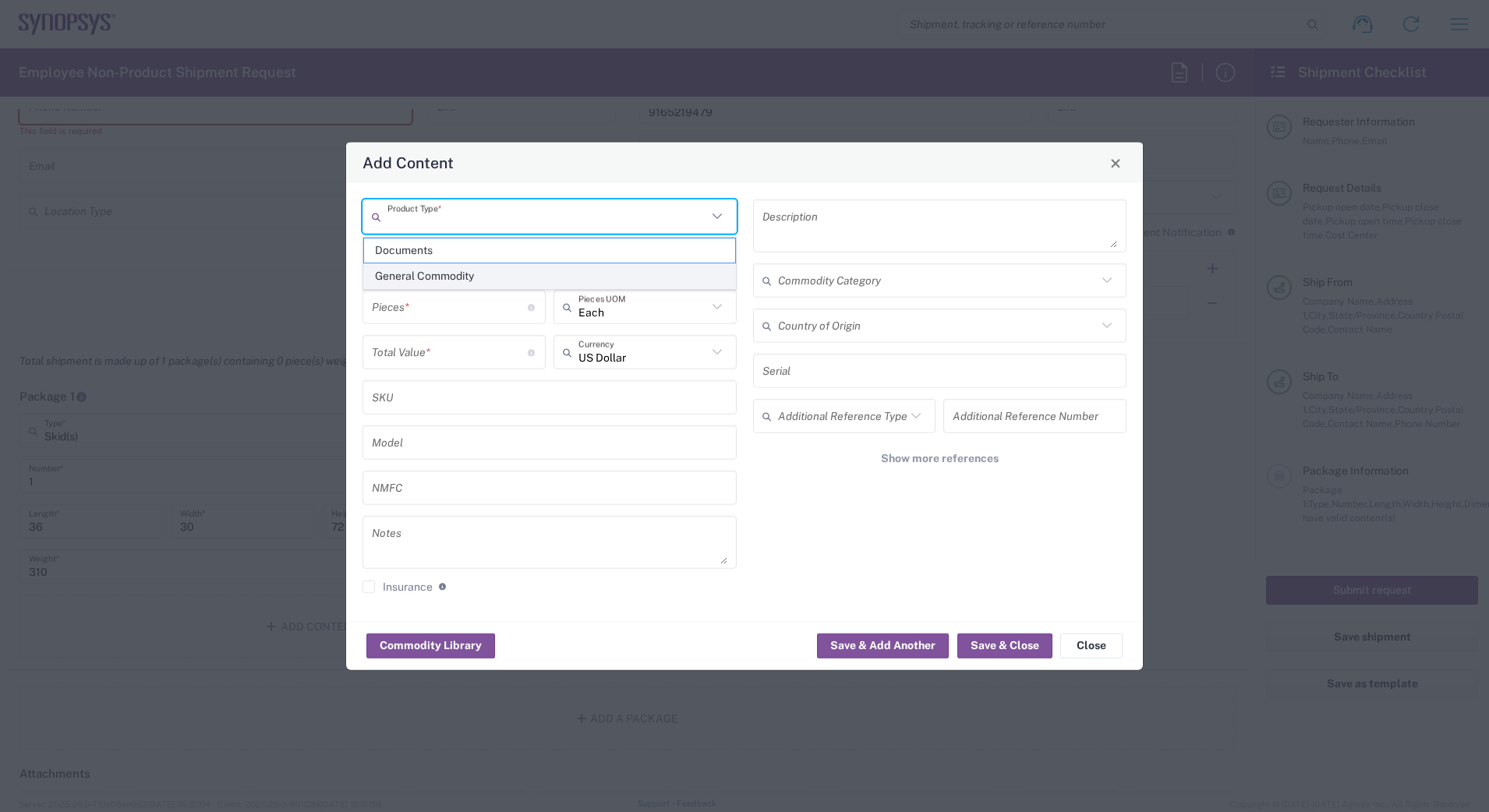 This screenshot has width=1489, height=812. Describe the element at coordinates (939, 458) in the screenshot. I see `span: Show more references` at that location.